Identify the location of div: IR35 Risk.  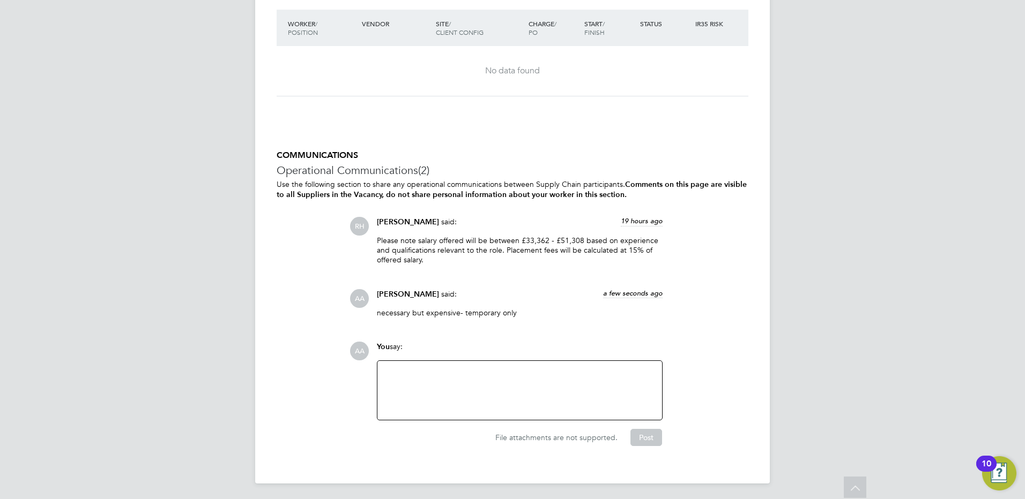
(711, 24).